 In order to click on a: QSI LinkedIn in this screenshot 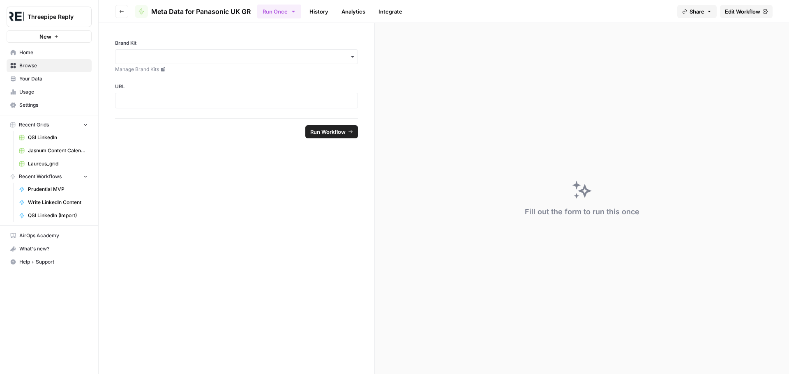, I will do `click(53, 138)`.